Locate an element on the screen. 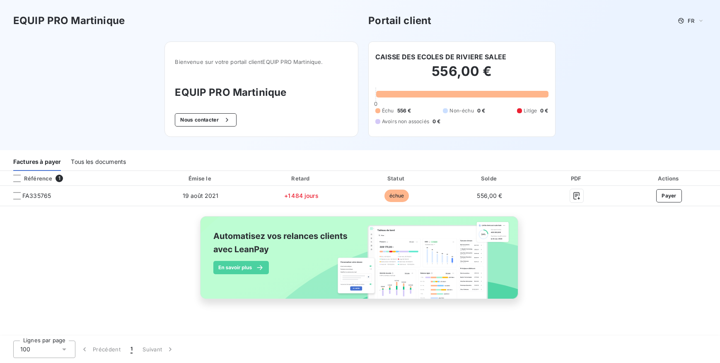 This screenshot has width=720, height=363. div: Actions is located at coordinates (669, 178).